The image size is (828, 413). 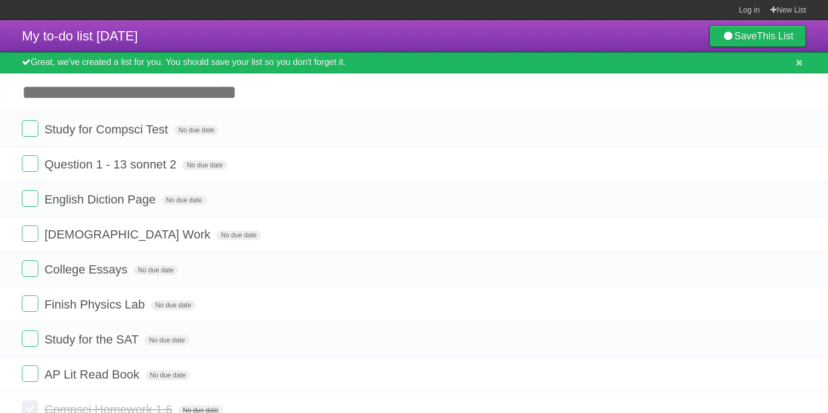 What do you see at coordinates (93, 374) in the screenshot?
I see `span: AP Lit Read Book` at bounding box center [93, 374].